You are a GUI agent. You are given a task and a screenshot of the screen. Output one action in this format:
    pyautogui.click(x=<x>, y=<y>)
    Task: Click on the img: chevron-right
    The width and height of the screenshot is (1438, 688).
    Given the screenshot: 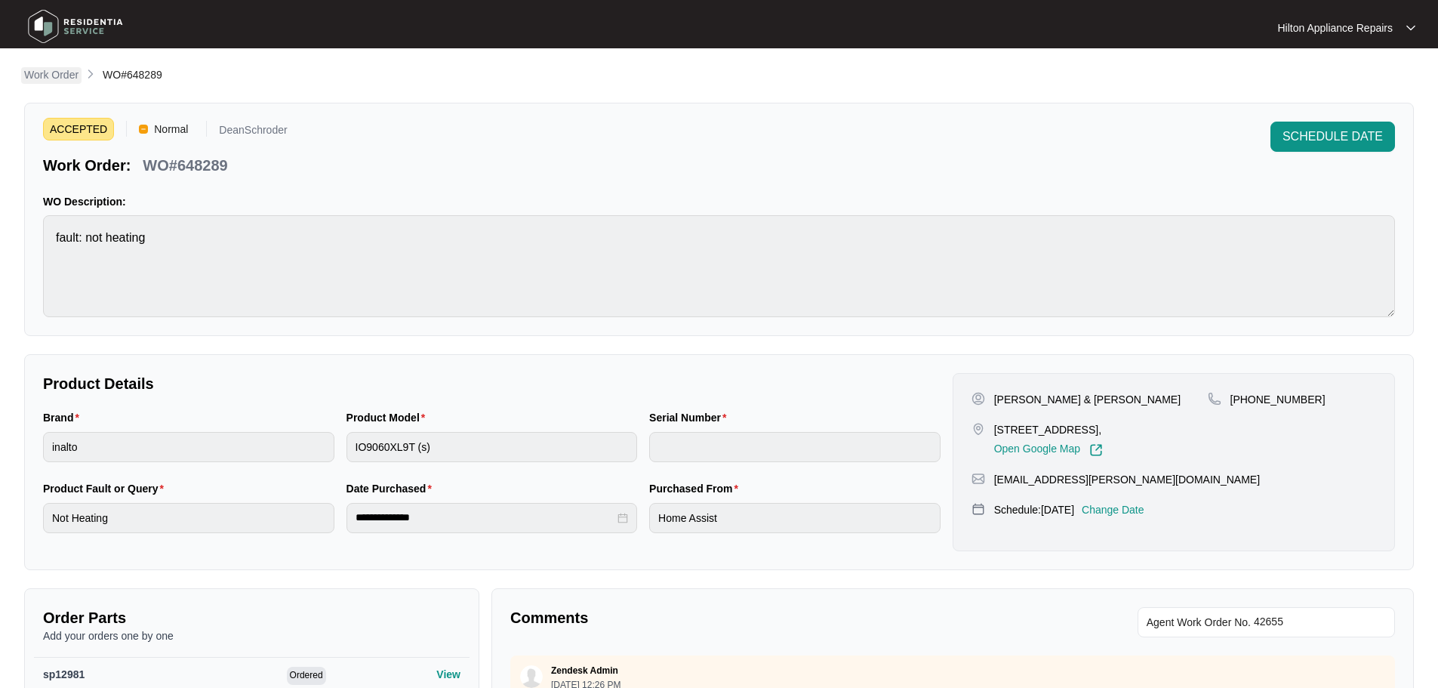 What is the action you would take?
    pyautogui.click(x=91, y=74)
    